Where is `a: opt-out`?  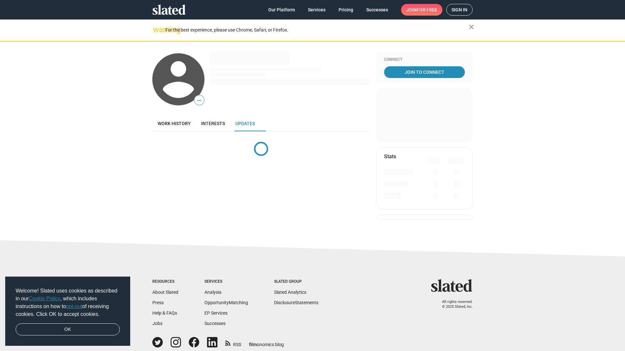
a: opt-out is located at coordinates (74, 307).